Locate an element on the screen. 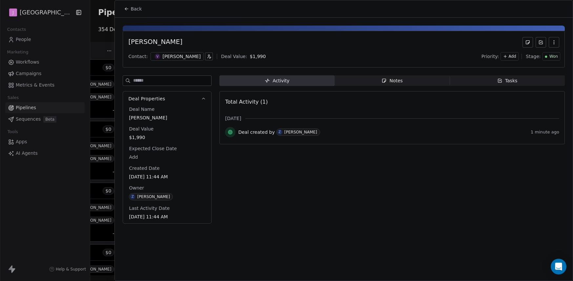 The image size is (573, 281). span: Total Activity (1) is located at coordinates (246, 102).